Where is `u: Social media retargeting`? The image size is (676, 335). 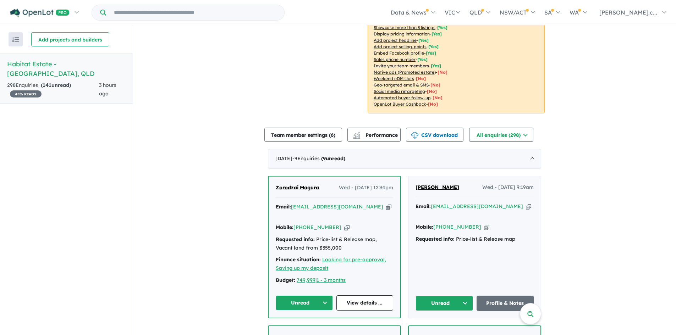
u: Social media retargeting is located at coordinates (399, 91).